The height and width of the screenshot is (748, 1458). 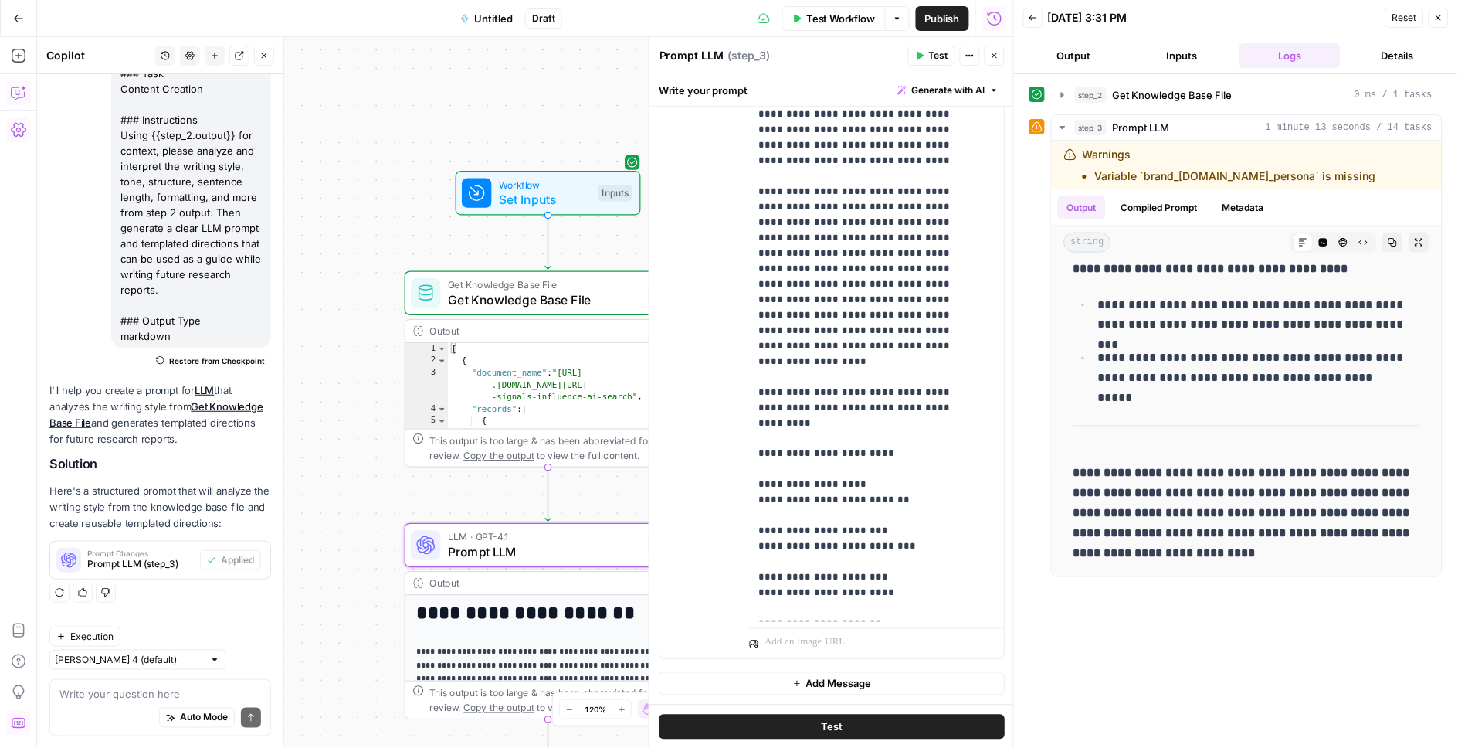 What do you see at coordinates (841, 19) in the screenshot?
I see `span: Test Workflow` at bounding box center [841, 19].